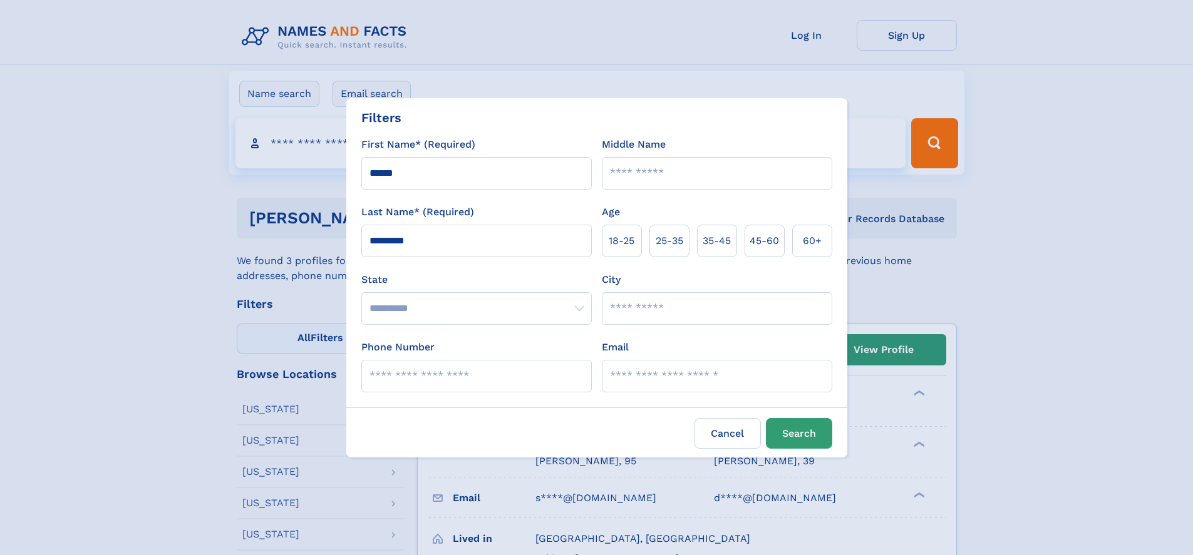 This screenshot has height=555, width=1193. Describe the element at coordinates (381, 118) in the screenshot. I see `div: Filters` at that location.